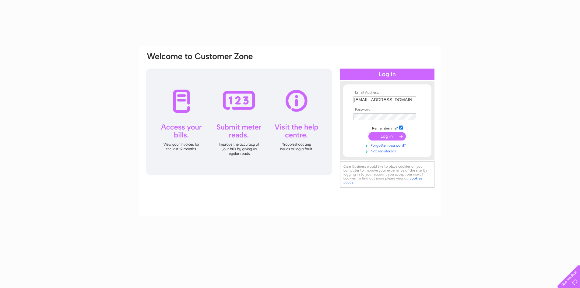 This screenshot has height=288, width=580. I want to click on input: Submit, so click(387, 136).